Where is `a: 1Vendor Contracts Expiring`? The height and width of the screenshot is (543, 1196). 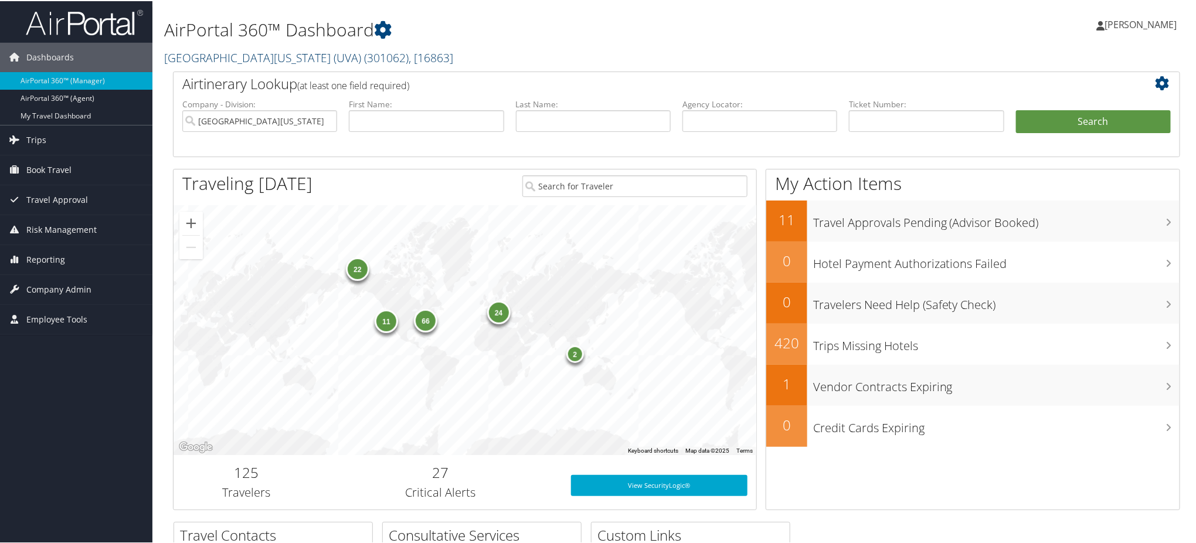
a: 1Vendor Contracts Expiring is located at coordinates (973, 384).